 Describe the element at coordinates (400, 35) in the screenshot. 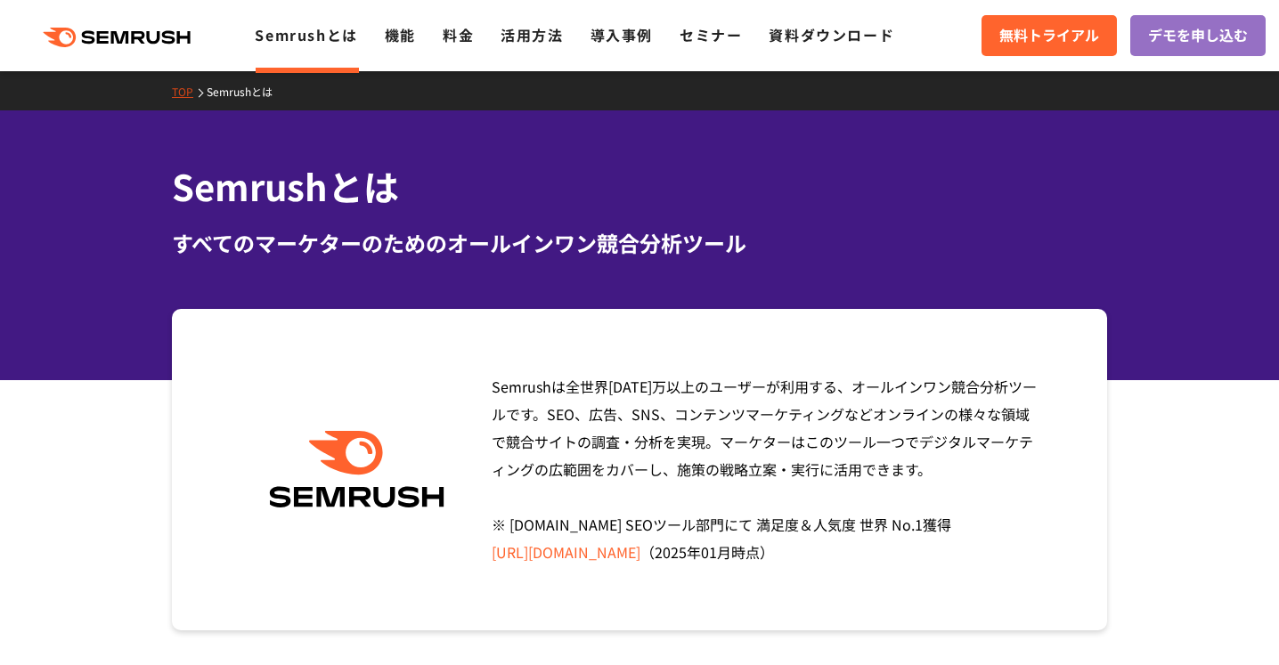

I see `a: 機能` at that location.